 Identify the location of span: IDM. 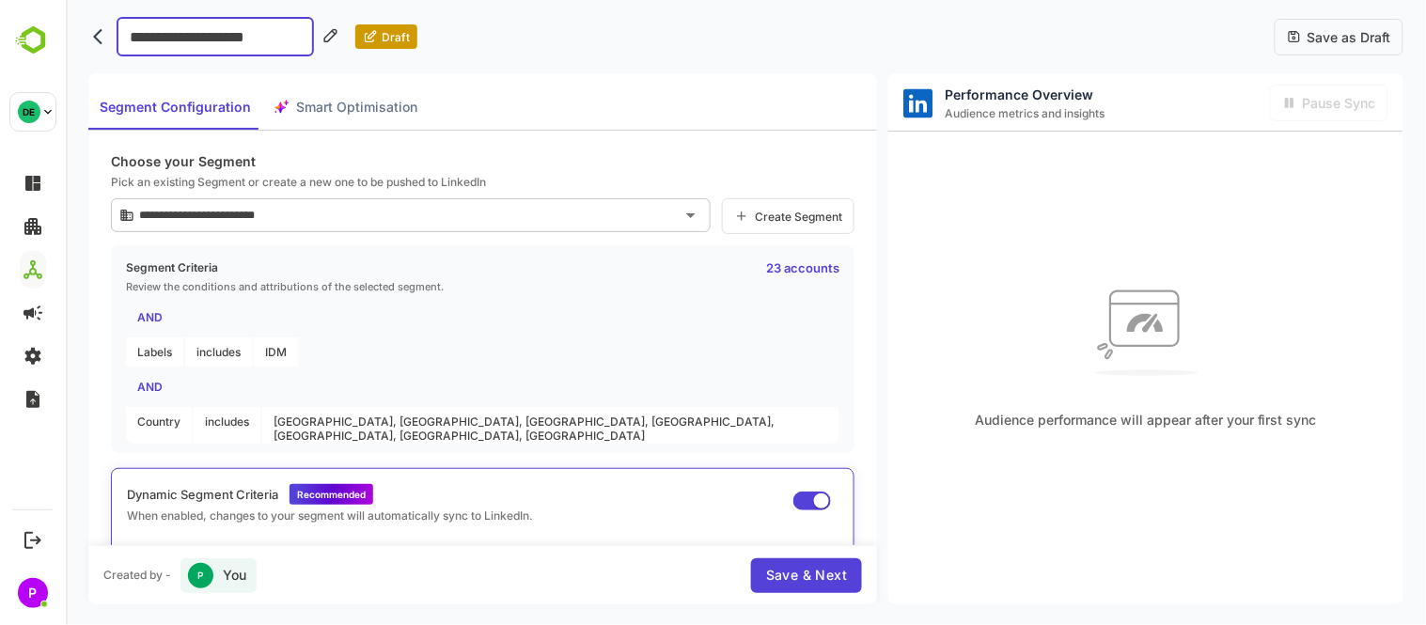
(210, 352).